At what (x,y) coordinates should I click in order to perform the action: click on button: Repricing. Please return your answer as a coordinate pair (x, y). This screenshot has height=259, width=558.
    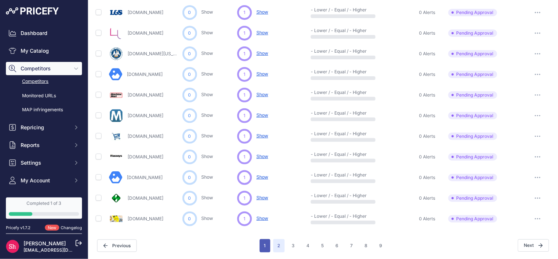
    Looking at the image, I should click on (44, 127).